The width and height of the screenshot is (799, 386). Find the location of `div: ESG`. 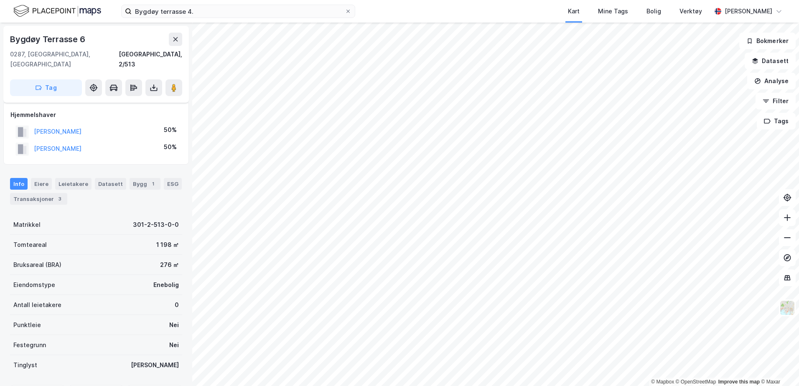

div: ESG is located at coordinates (173, 184).